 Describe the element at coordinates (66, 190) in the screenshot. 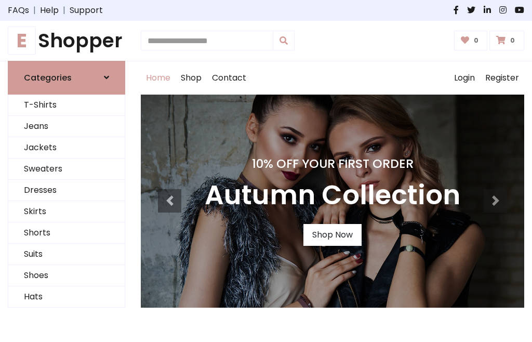

I see `a: Dresses` at that location.